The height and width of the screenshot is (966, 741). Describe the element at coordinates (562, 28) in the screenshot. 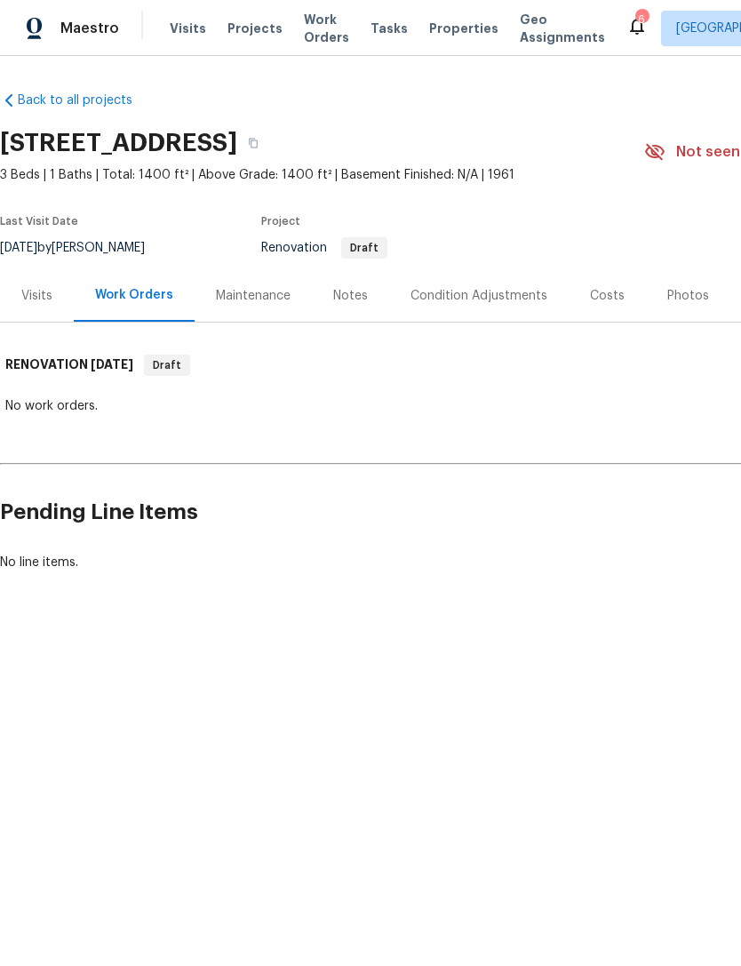

I see `span: Geo Assignments` at that location.